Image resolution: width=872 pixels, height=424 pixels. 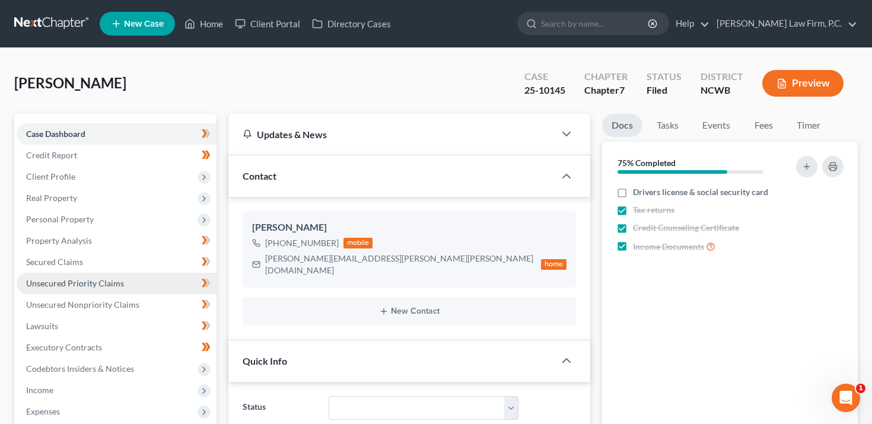 I want to click on span: Tax returns, so click(x=653, y=210).